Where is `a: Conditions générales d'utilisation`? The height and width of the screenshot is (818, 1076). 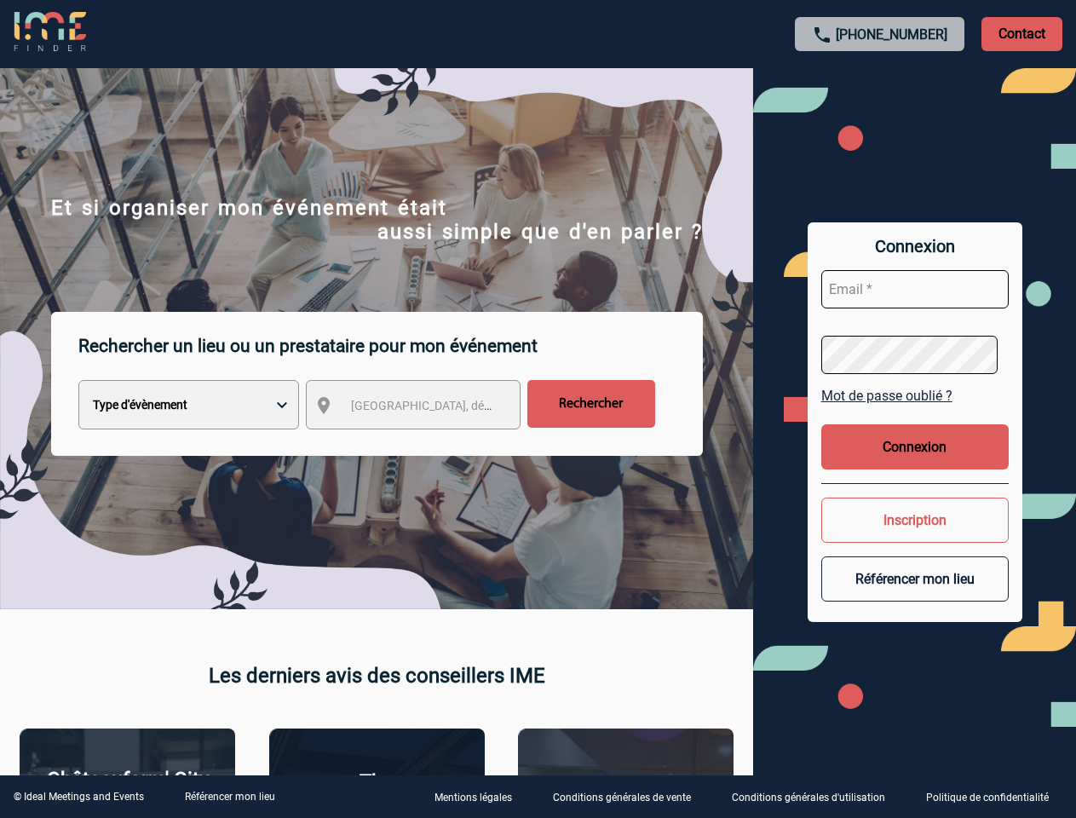 a: Conditions générales d'utilisation is located at coordinates (816, 797).